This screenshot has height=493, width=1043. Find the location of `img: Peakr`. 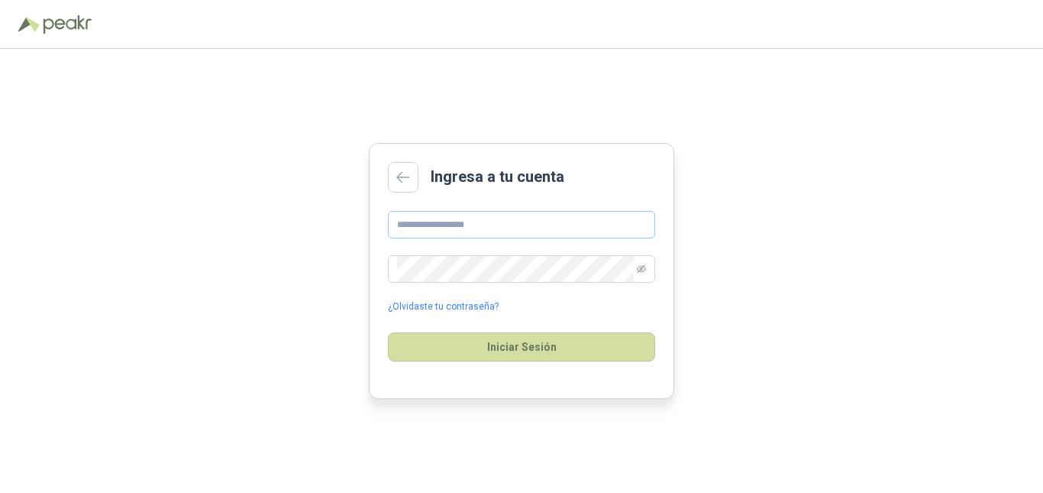

img: Peakr is located at coordinates (67, 24).